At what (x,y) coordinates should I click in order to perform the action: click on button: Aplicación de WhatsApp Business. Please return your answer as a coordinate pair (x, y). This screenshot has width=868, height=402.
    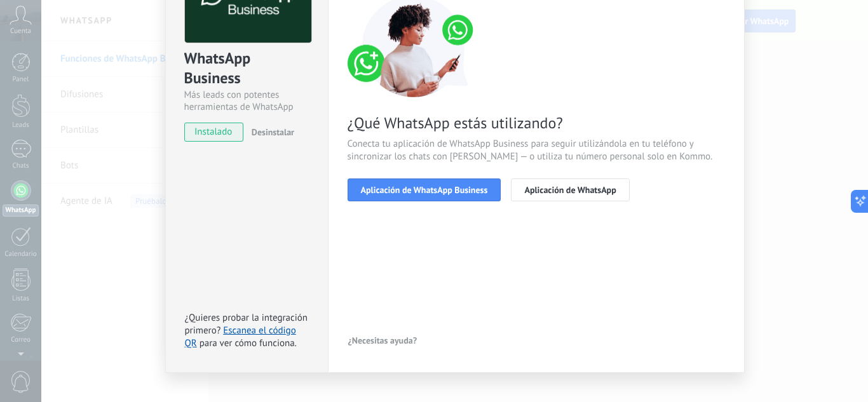
    Looking at the image, I should click on (424, 190).